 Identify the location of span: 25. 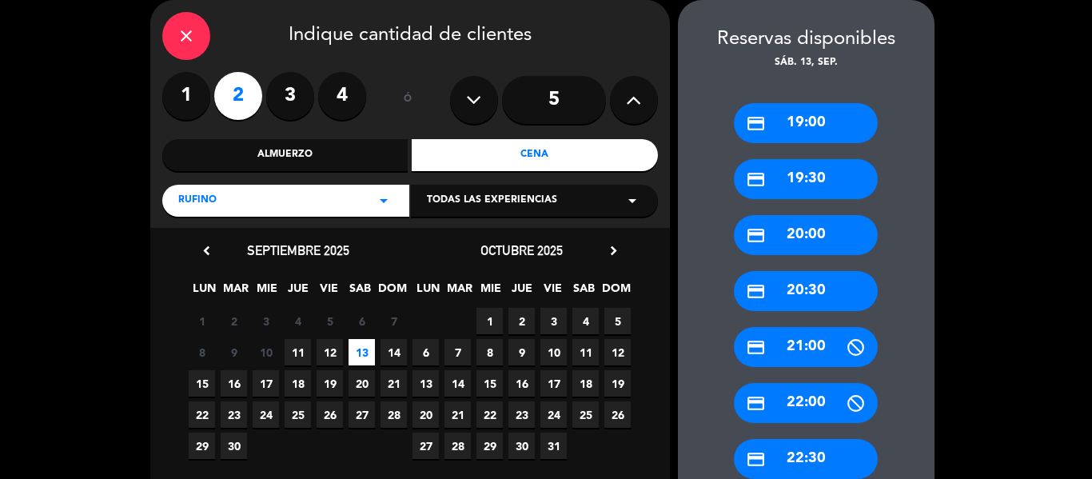
(297, 414).